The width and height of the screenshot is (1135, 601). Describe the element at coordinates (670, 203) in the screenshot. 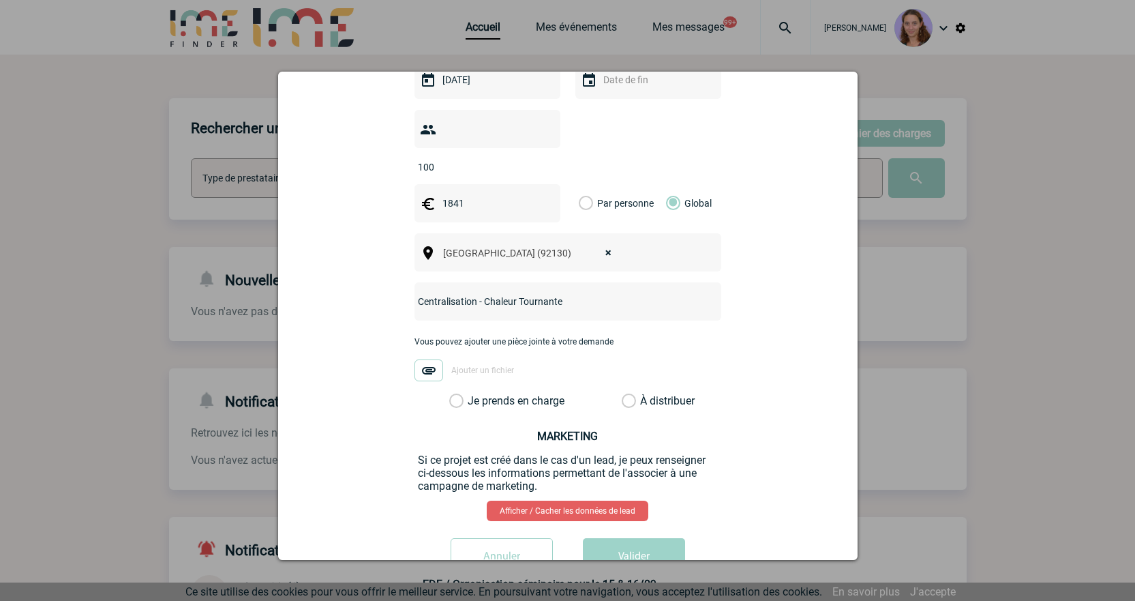

I see `label: Global` at that location.